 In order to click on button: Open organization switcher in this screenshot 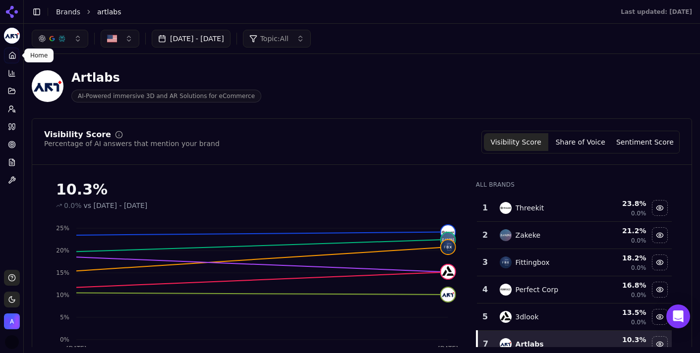, I will do `click(12, 322)`.